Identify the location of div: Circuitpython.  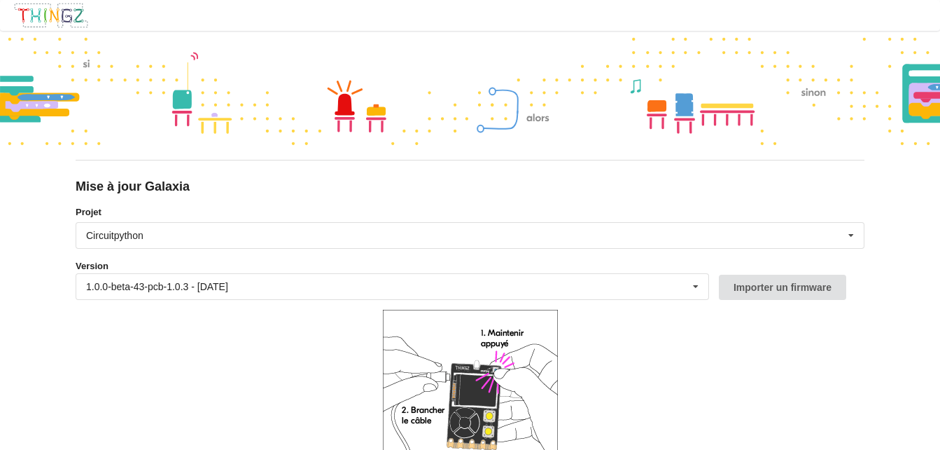
(115, 235).